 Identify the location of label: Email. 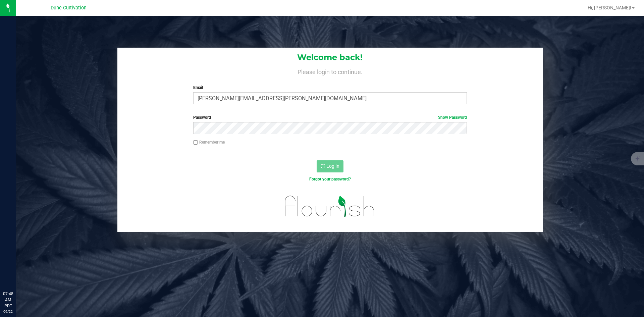
(329, 87).